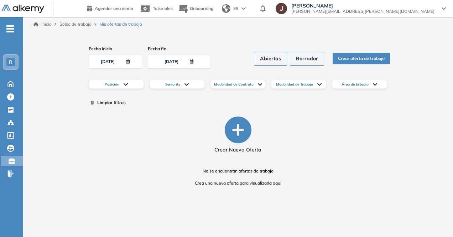 Image resolution: width=453 pixels, height=237 pixels. What do you see at coordinates (270, 58) in the screenshot?
I see `span: Abiertas` at bounding box center [270, 58].